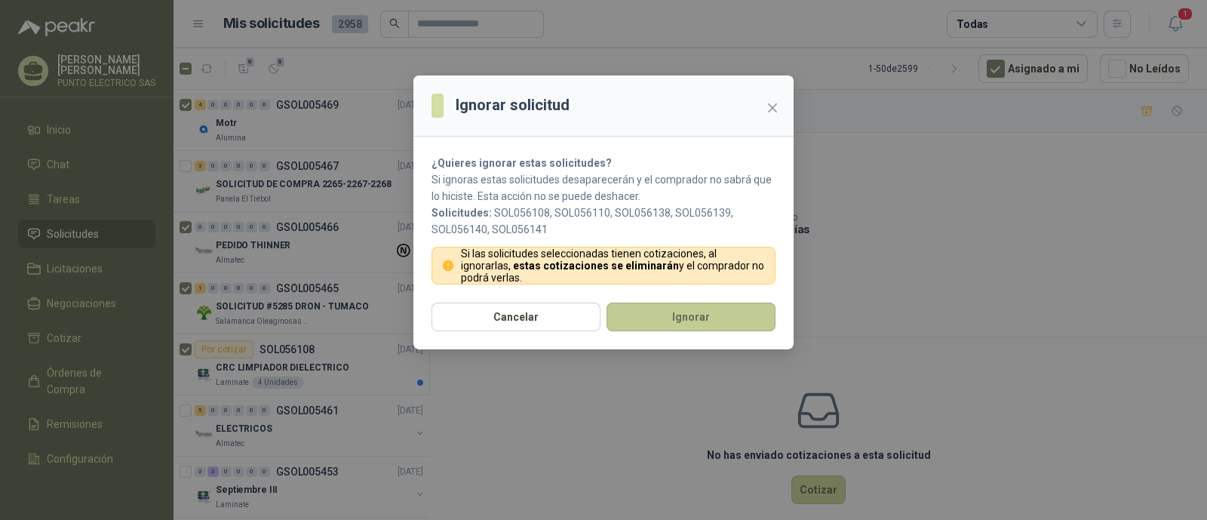  What do you see at coordinates (603, 188) in the screenshot?
I see `p: Si ignoras estas solicitudes desaparecerán y el comprador no sabrá que lo hiciste. Esta acción no...` at bounding box center [603, 188].